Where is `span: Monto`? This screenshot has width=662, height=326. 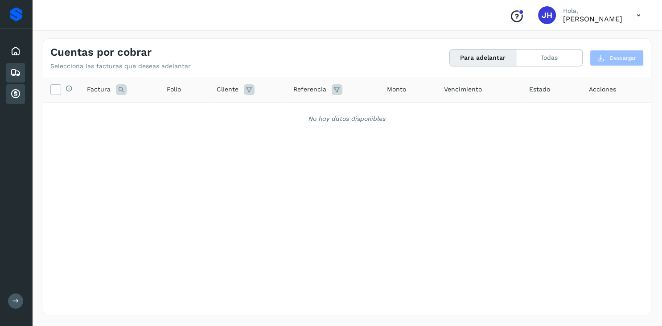
span: Monto is located at coordinates (396, 89).